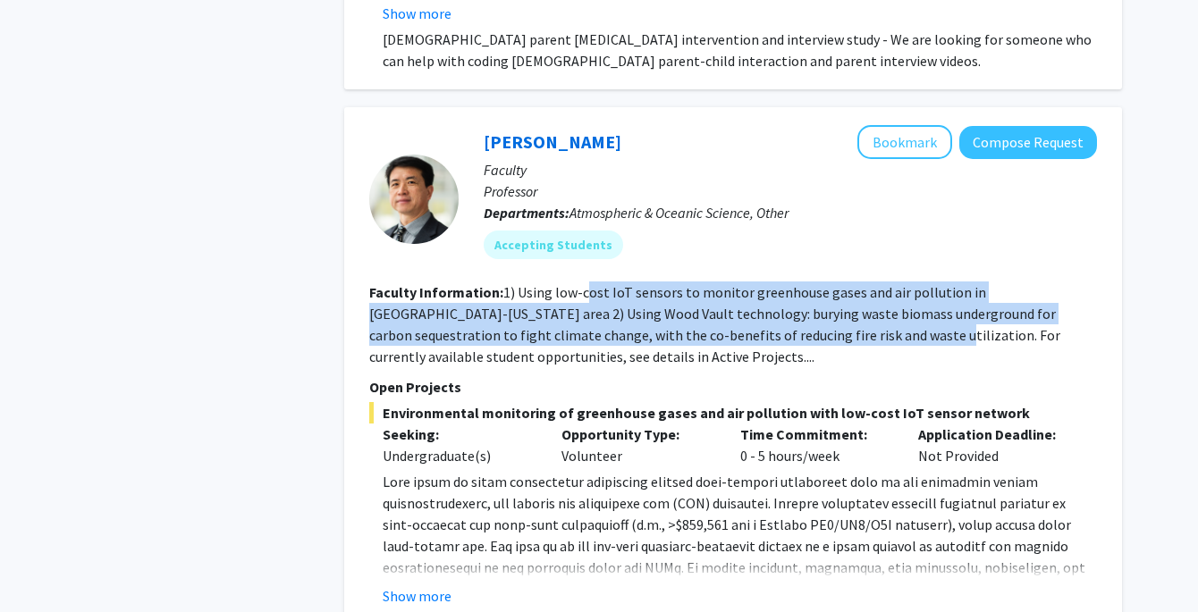 The height and width of the screenshot is (612, 1198). Describe the element at coordinates (905, 142) in the screenshot. I see `button: Add Ning Zeng to Bookmarks` at that location.